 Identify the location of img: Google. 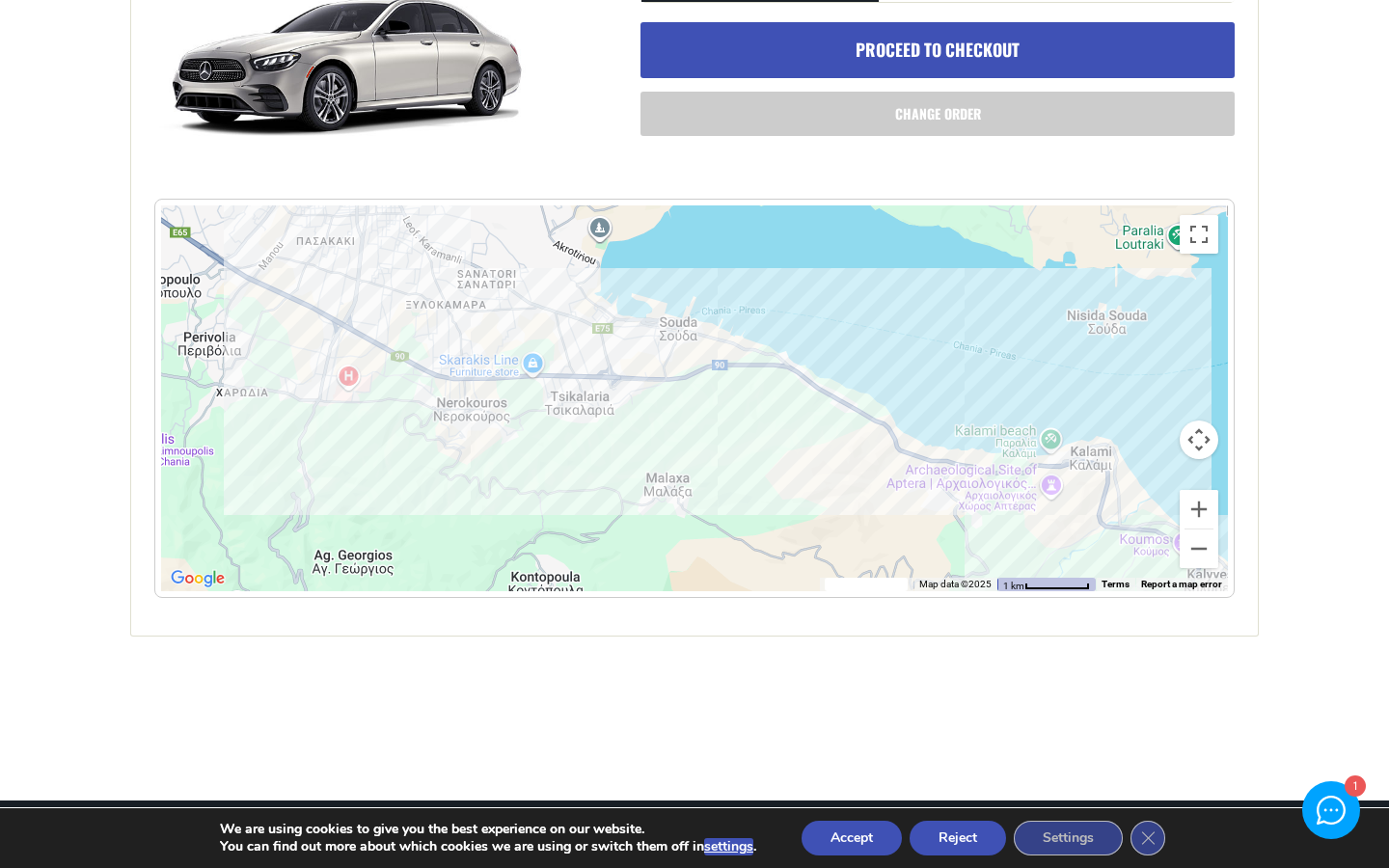
(198, 579).